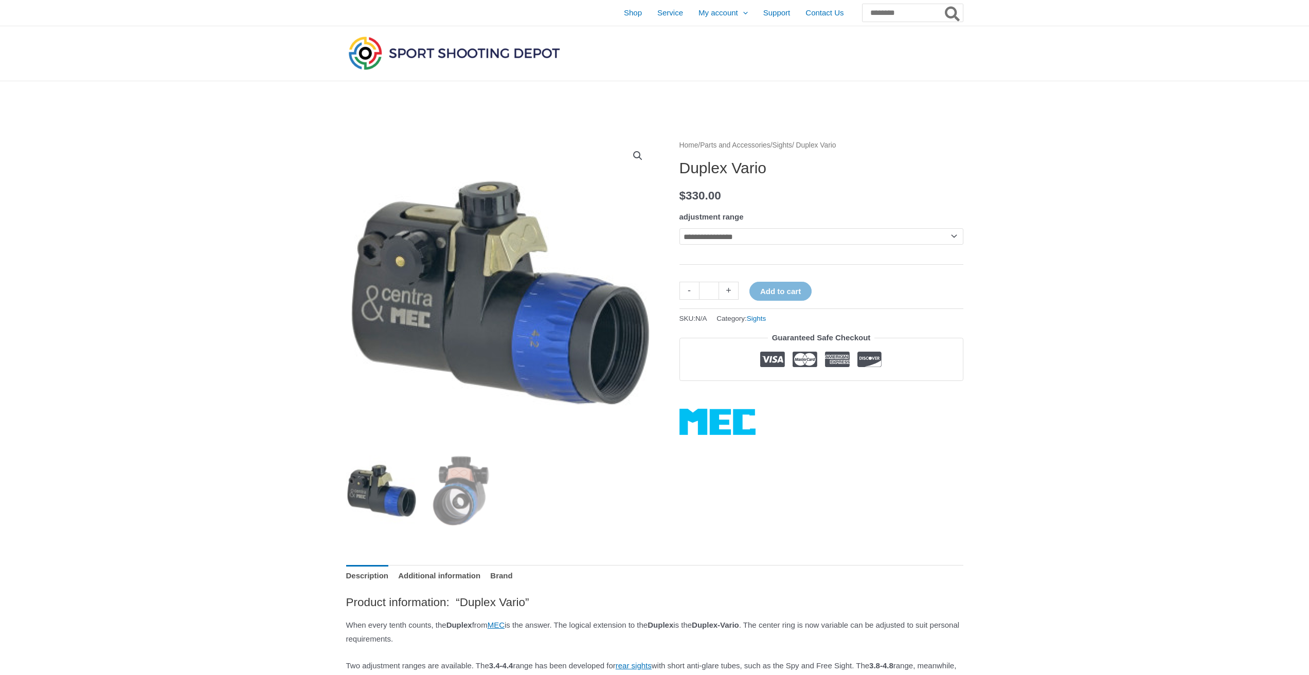  What do you see at coordinates (501, 576) in the screenshot?
I see `a: Brand` at bounding box center [501, 576].